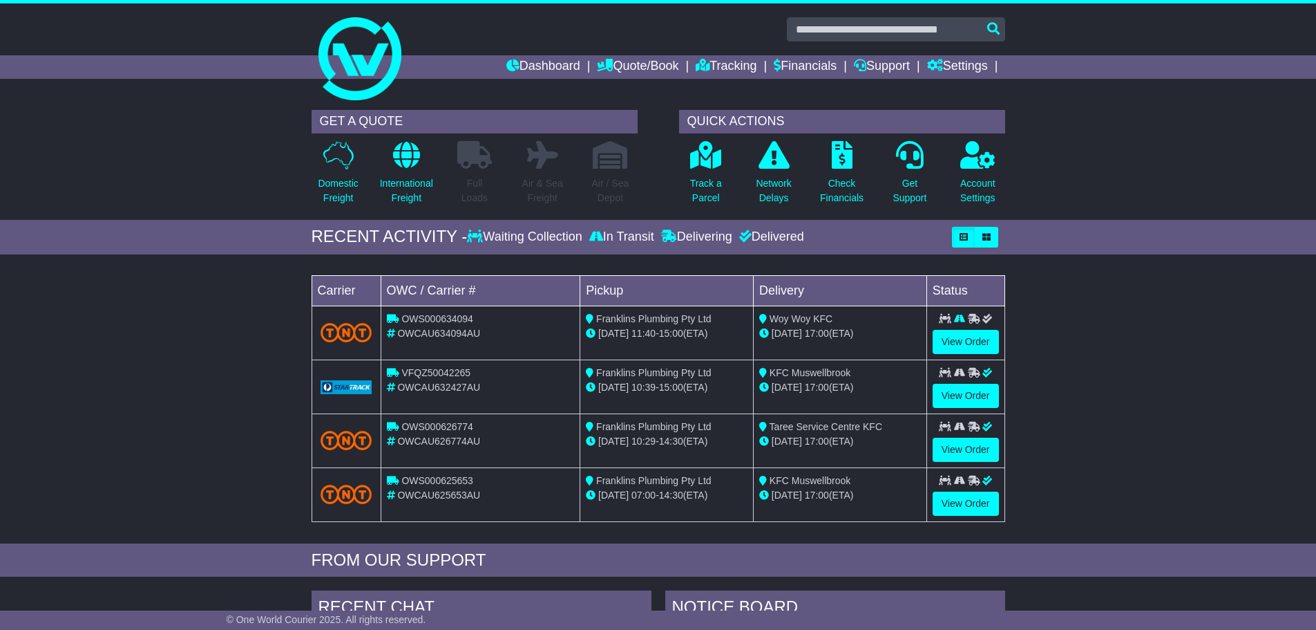 The width and height of the screenshot is (1316, 630). I want to click on td: Carrier, so click(346, 290).